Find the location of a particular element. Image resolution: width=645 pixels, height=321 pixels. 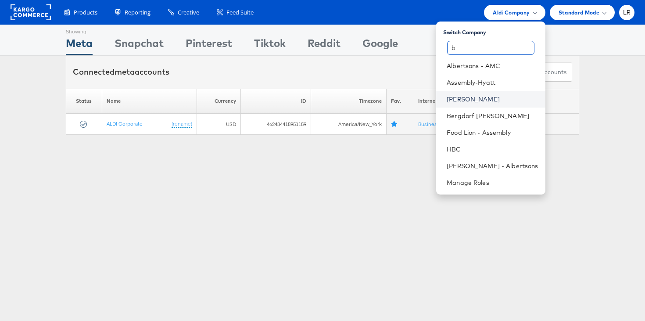

a: ALDI Corporate is located at coordinates (125, 123).